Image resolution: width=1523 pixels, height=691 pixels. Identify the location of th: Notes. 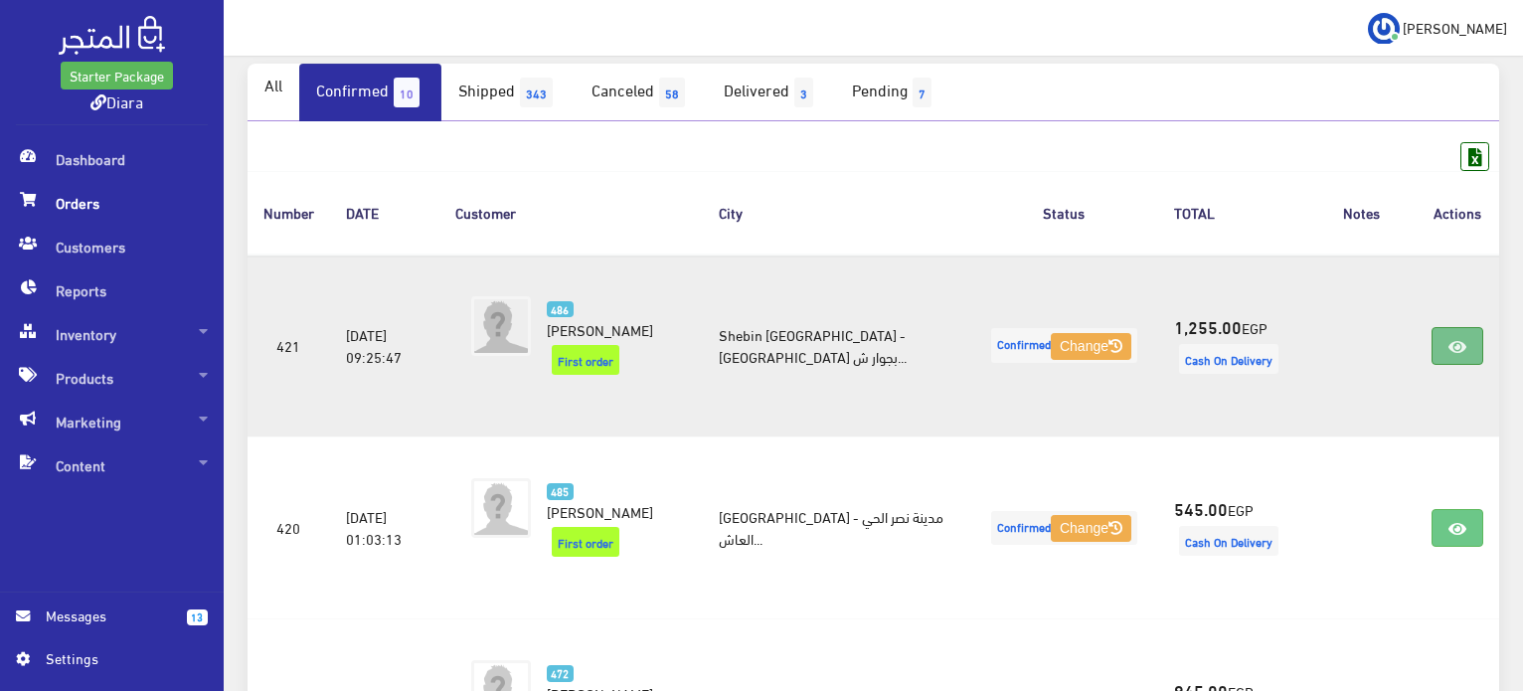
(1361, 212).